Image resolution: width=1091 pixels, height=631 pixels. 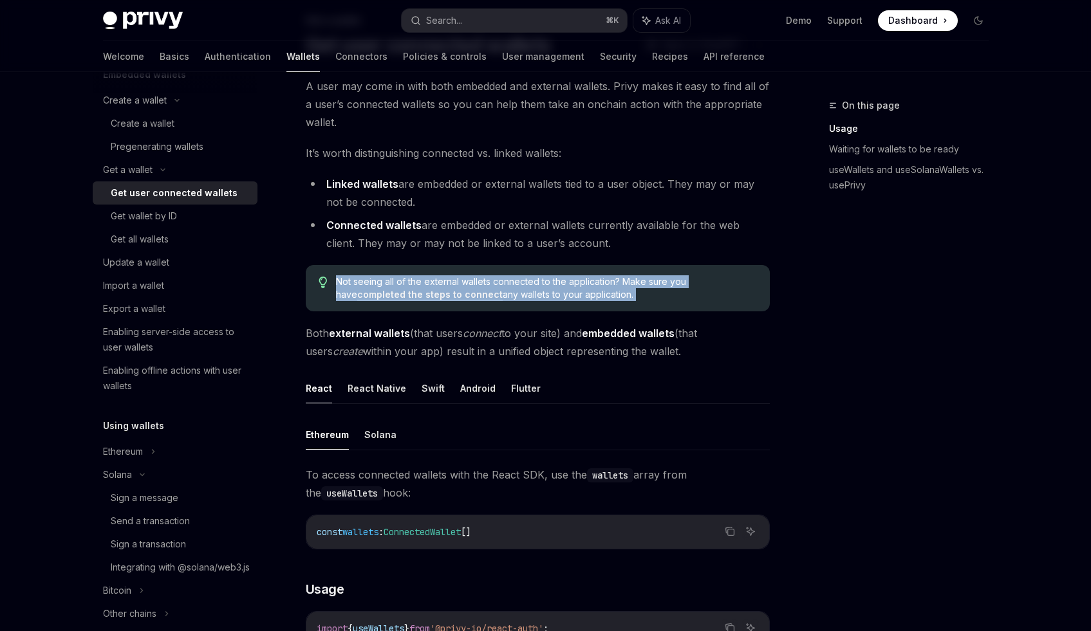 I want to click on div: Import a wallet, so click(x=133, y=286).